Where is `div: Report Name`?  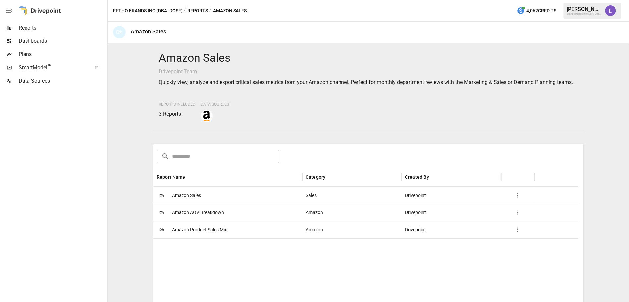
div: Report Name is located at coordinates (171, 177).